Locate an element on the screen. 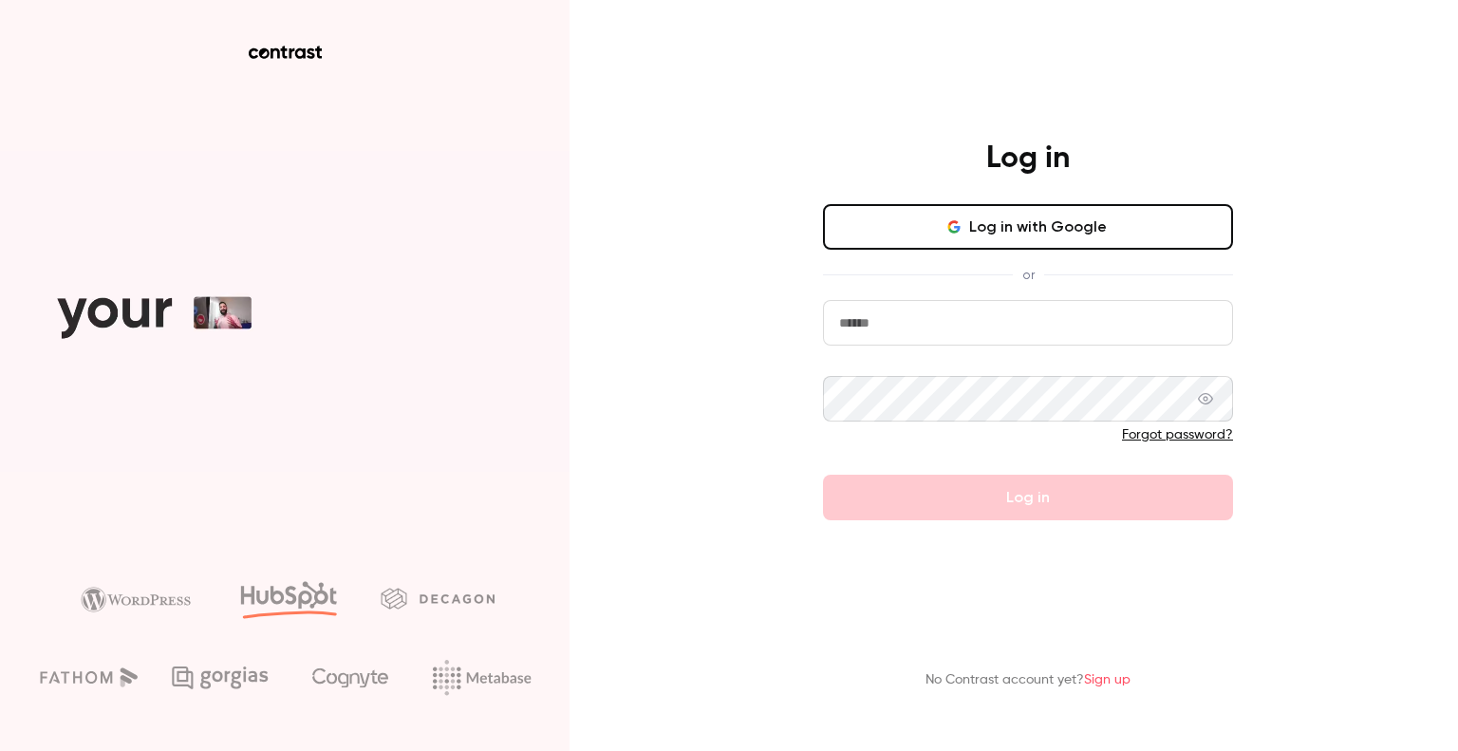  button: Log in with Google is located at coordinates (1028, 227).